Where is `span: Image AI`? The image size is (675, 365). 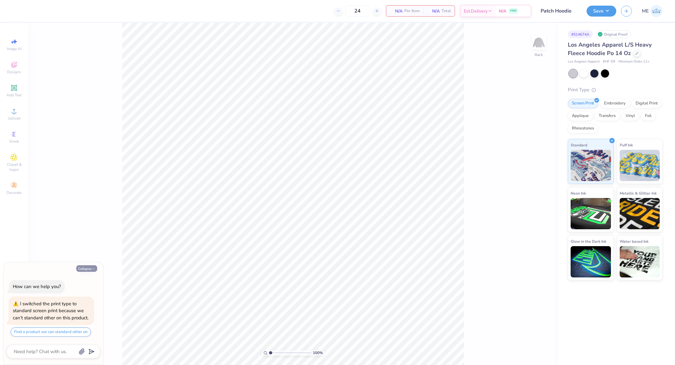 span: Image AI is located at coordinates (14, 49).